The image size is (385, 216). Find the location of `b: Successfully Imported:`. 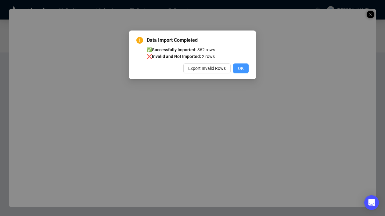

b: Successfully Imported: is located at coordinates (174, 50).